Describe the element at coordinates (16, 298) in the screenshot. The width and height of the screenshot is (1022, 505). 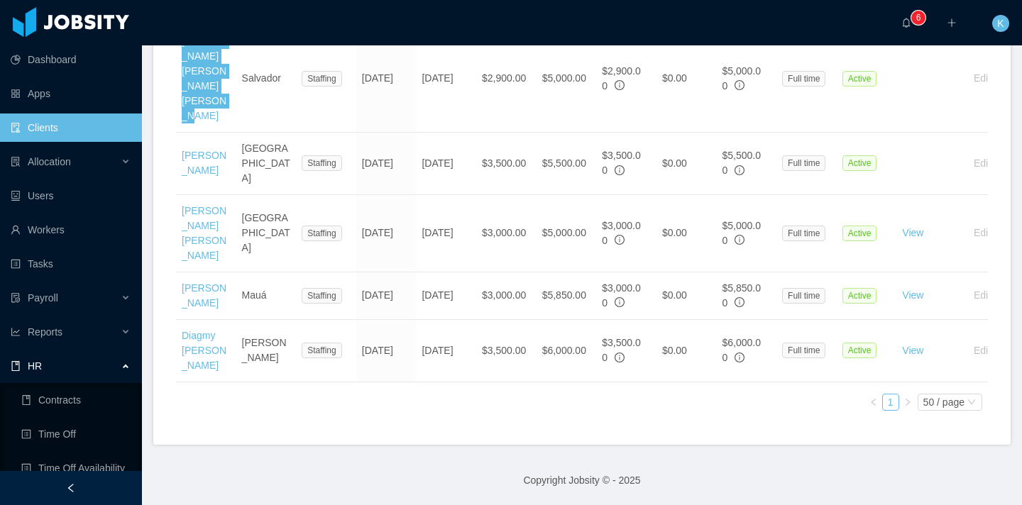
I see `i: icon: file-protect` at that location.